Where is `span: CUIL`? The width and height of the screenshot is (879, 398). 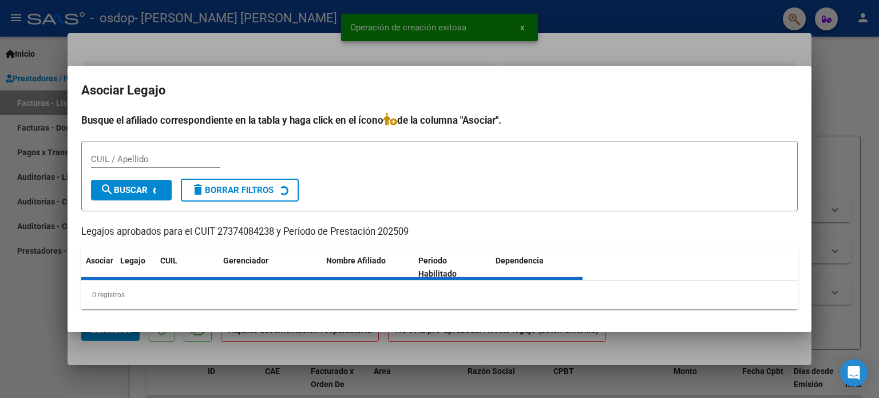
span: CUIL is located at coordinates (169, 260).